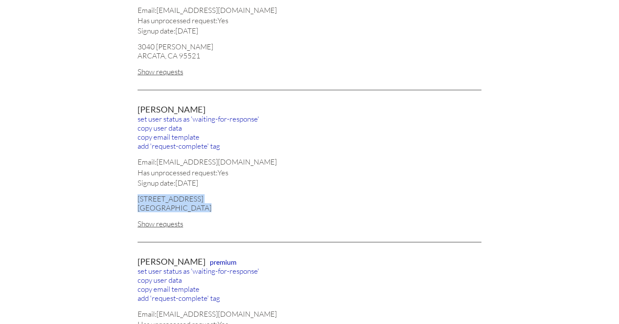 This screenshot has height=324, width=619. I want to click on span: premium, so click(223, 262).